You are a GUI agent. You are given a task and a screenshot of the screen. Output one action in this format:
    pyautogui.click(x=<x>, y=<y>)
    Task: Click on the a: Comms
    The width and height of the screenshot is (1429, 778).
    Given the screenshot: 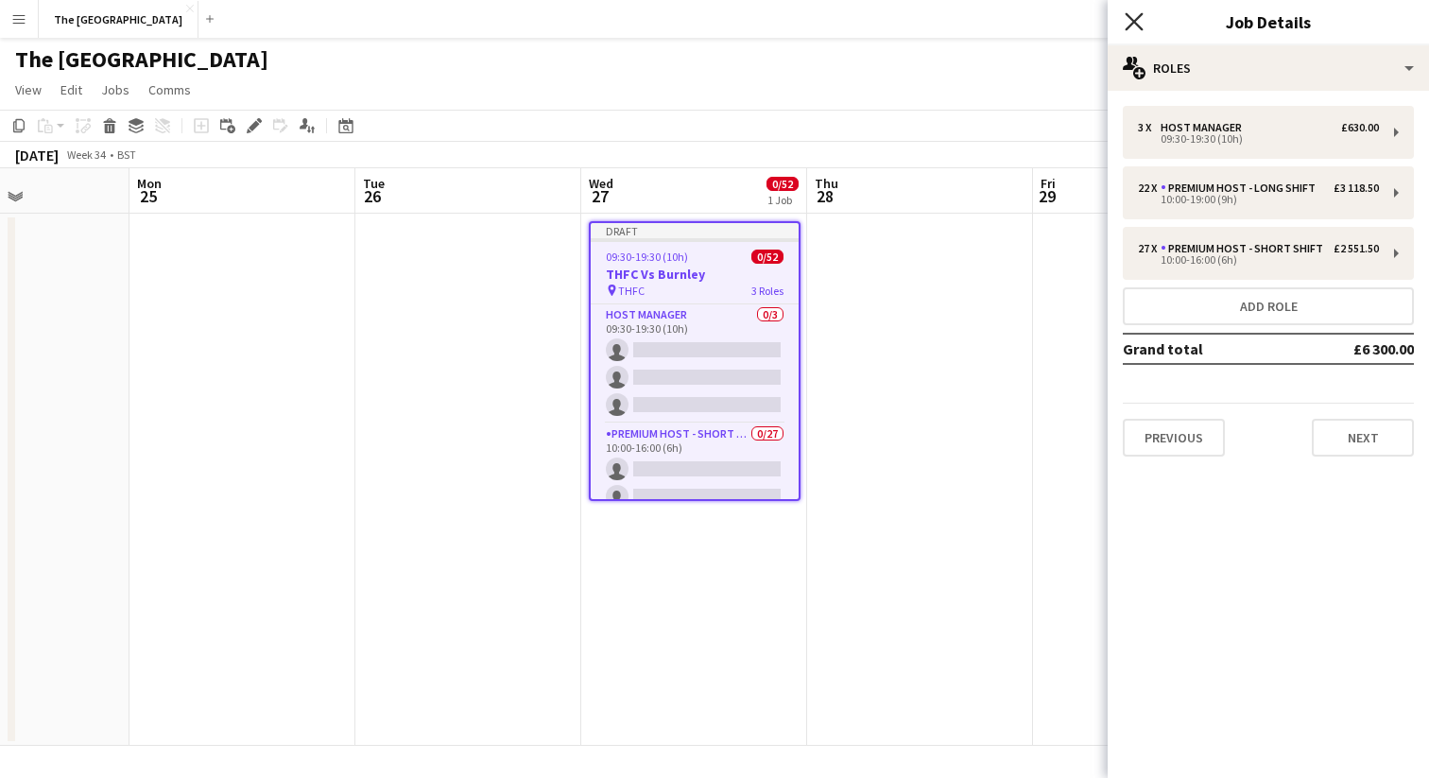 What is the action you would take?
    pyautogui.click(x=169, y=90)
    